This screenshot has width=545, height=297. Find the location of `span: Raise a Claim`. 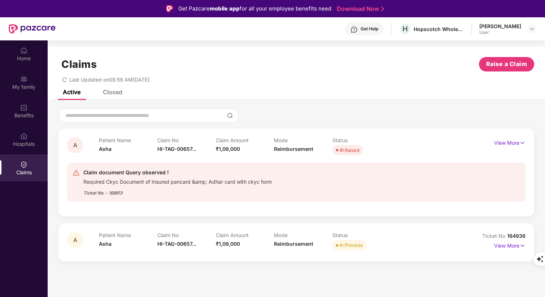

span: Raise a Claim is located at coordinates (507, 64).